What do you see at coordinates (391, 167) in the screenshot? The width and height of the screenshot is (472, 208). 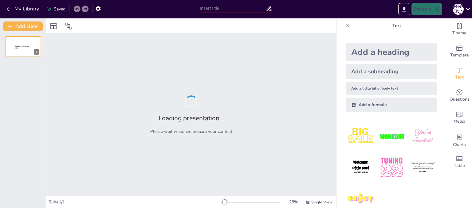 I see `img: 5.jpeg` at bounding box center [391, 167].